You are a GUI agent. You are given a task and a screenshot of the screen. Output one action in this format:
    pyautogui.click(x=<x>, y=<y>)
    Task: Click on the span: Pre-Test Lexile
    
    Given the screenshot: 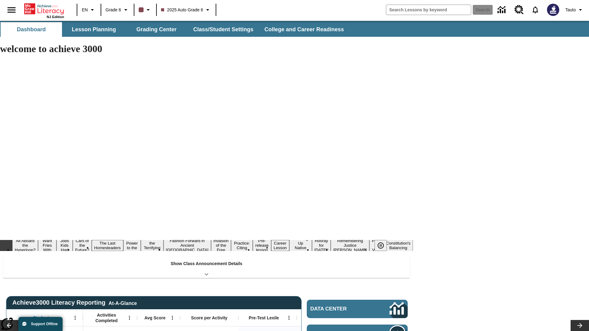 What is the action you would take?
    pyautogui.click(x=264, y=318)
    